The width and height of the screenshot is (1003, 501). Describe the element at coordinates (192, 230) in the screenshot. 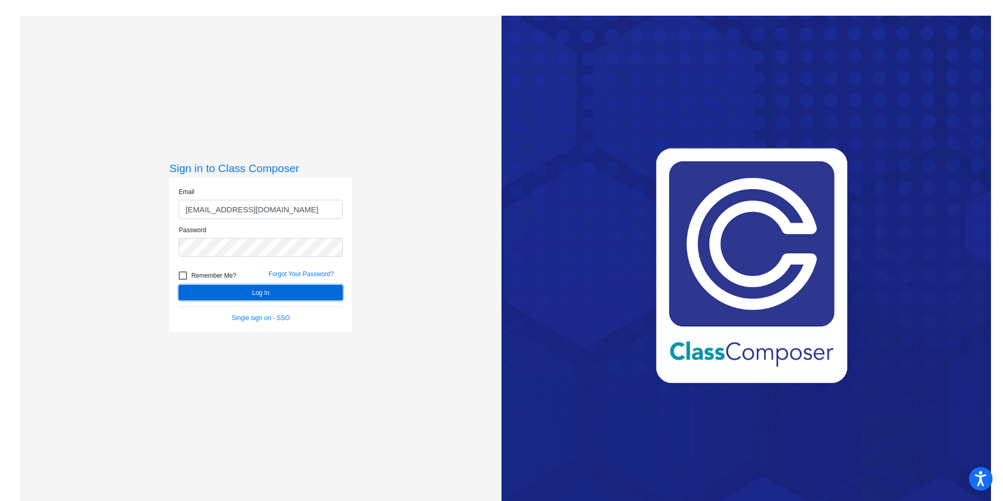

I see `label: Password` at that location.